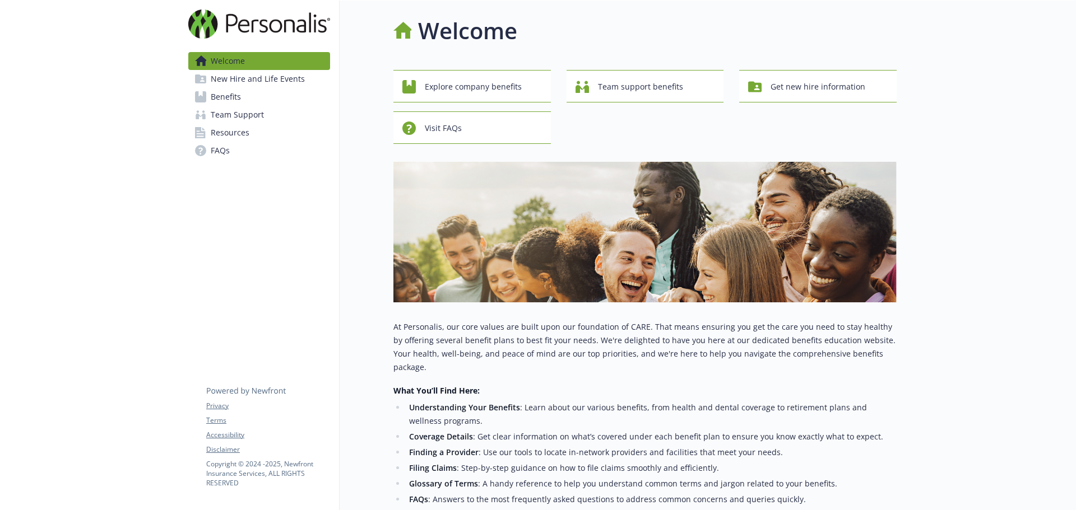 The height and width of the screenshot is (510, 1076). I want to click on p: Copyright © 2024 - 2025 , Newfront Insurance Services, ALL RIGHTS RESERVED, so click(268, 473).